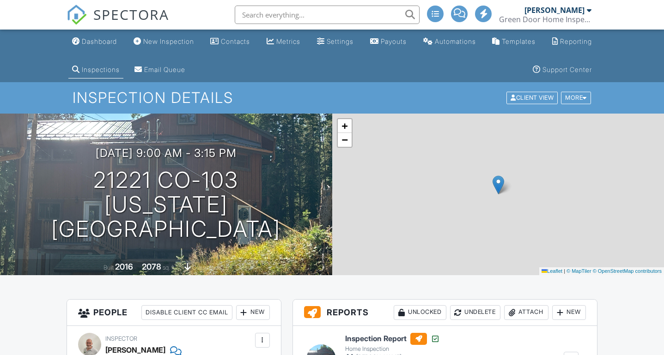 This screenshot has height=355, width=664. Describe the element at coordinates (576, 41) in the screenshot. I see `div: Reporting` at that location.